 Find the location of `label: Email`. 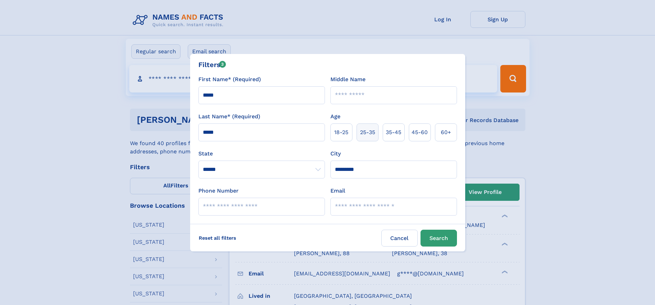

label: Email is located at coordinates (338, 191).